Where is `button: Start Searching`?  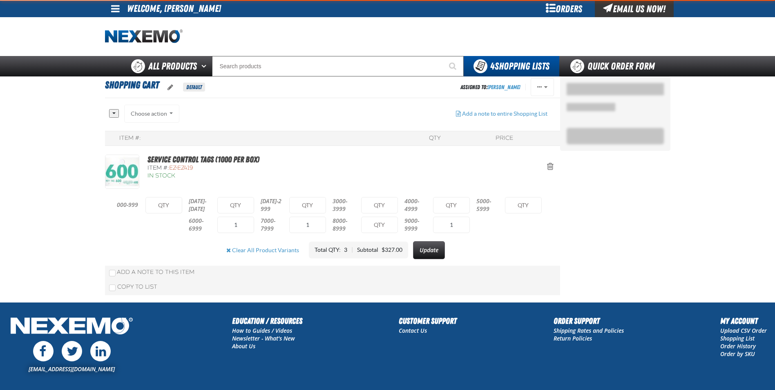
button: Start Searching is located at coordinates (454, 66).